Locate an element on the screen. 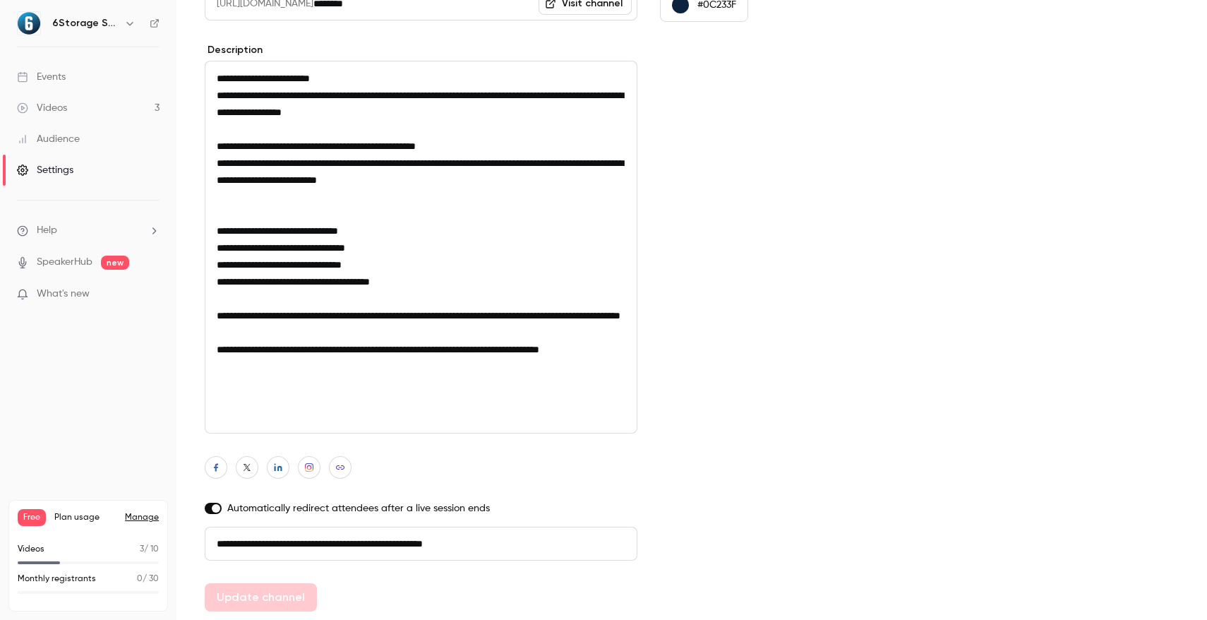 This screenshot has height=620, width=1207. a: SpeakerHub is located at coordinates (64, 262).